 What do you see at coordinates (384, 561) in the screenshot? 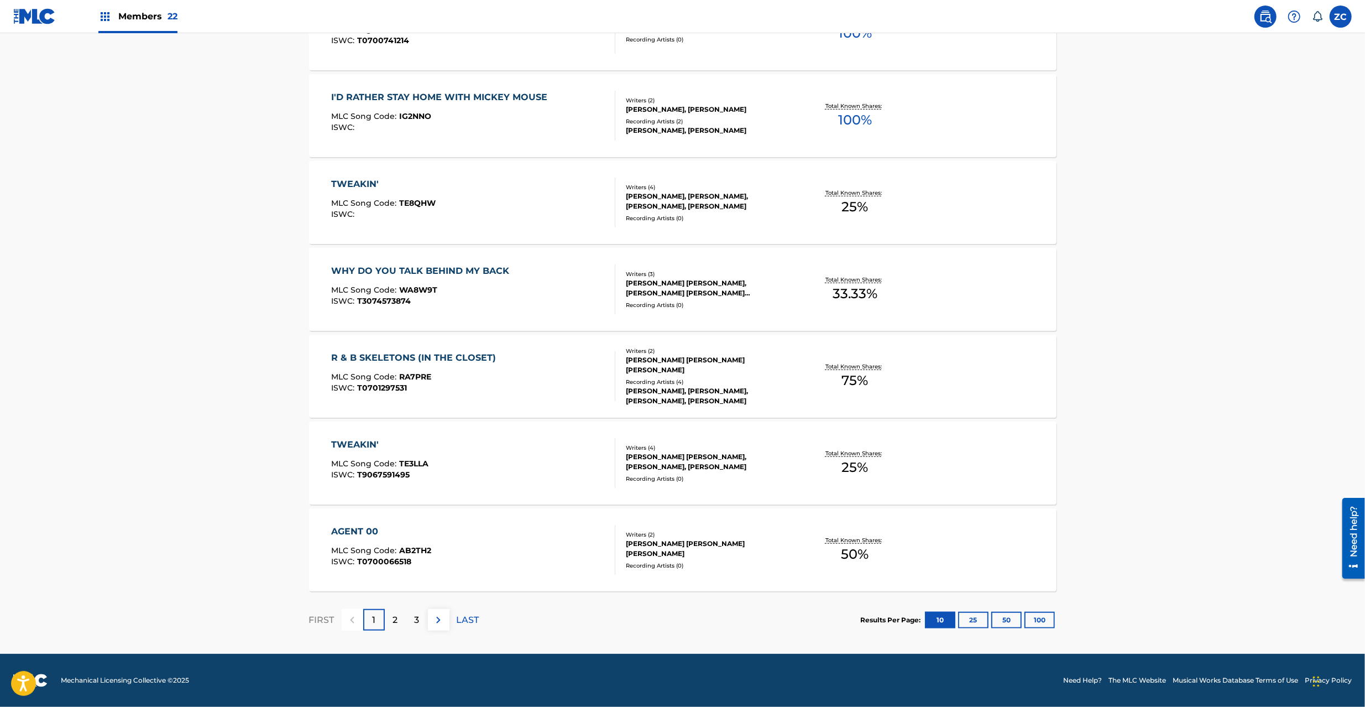
I see `span: T0700066518` at bounding box center [384, 561].